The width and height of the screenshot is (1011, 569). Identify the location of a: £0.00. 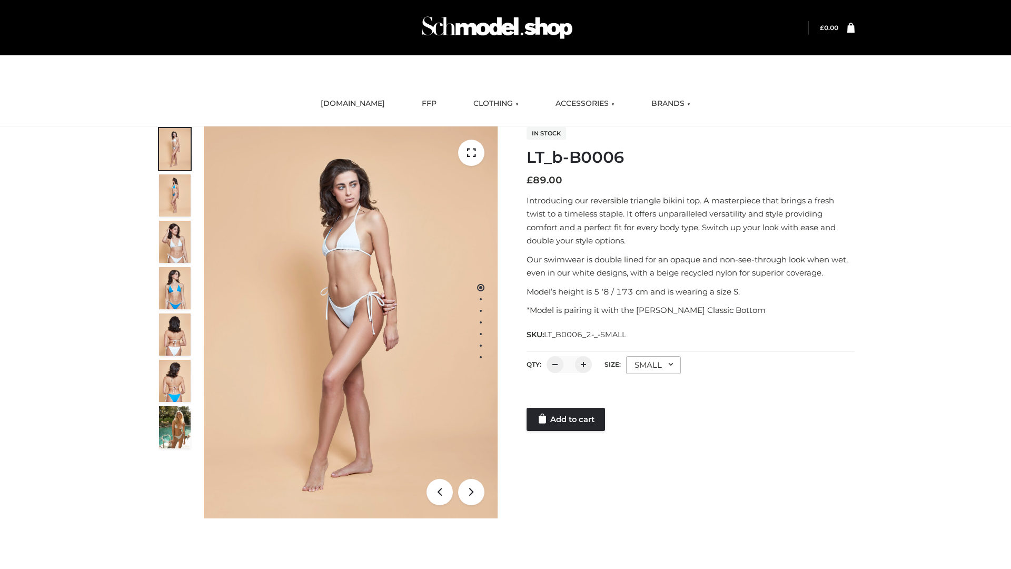
(829, 27).